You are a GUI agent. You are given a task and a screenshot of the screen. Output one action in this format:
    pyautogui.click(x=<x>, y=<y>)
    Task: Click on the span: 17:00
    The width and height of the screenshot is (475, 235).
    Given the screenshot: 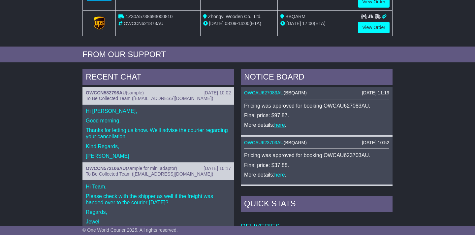 What is the action you would take?
    pyautogui.click(x=308, y=23)
    